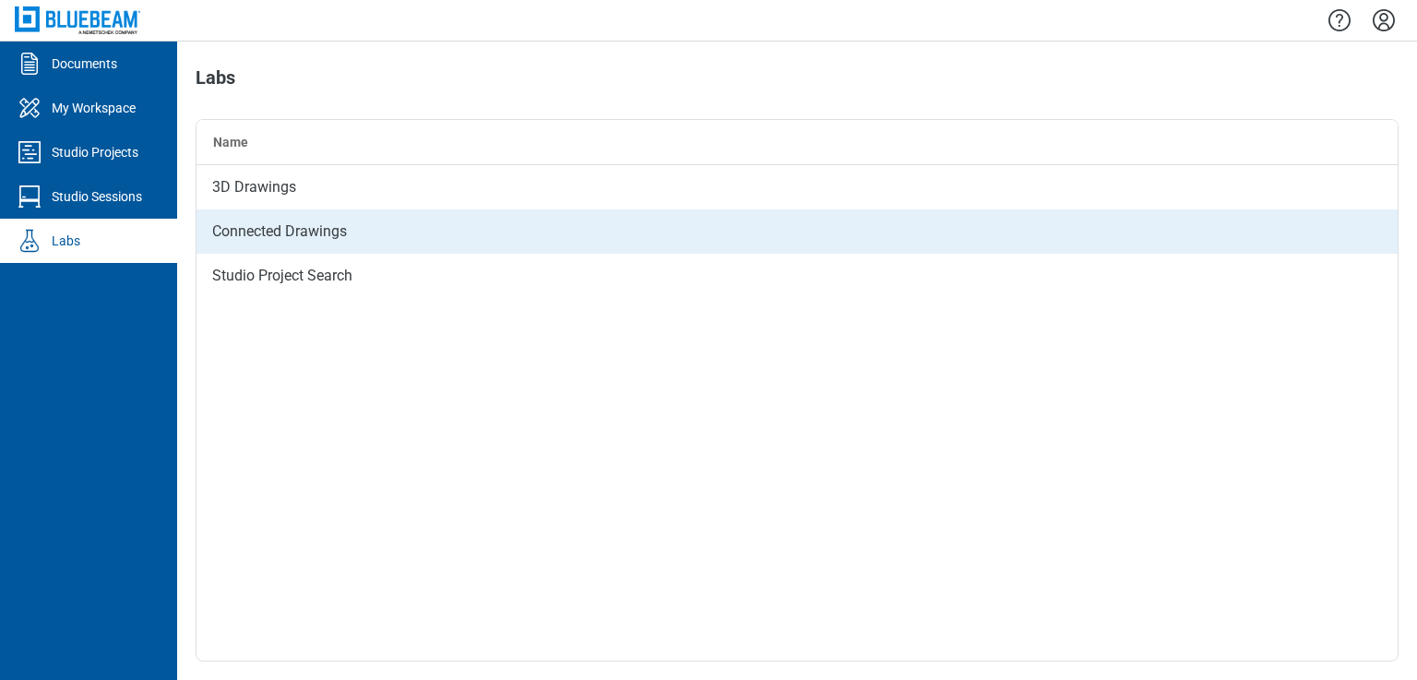  I want to click on img: Bluebeam, Inc., so click(77, 19).